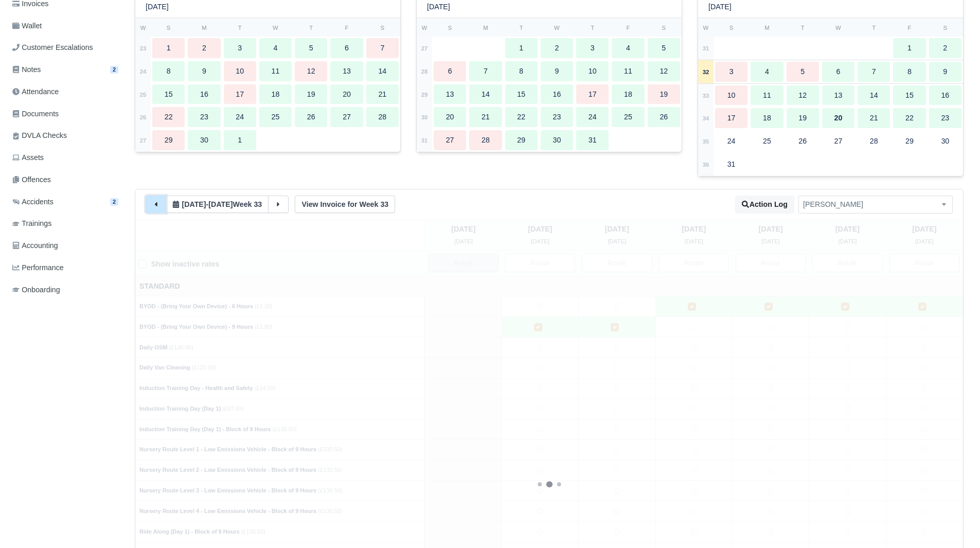 Image resolution: width=980 pixels, height=548 pixels. I want to click on span: Assets, so click(28, 157).